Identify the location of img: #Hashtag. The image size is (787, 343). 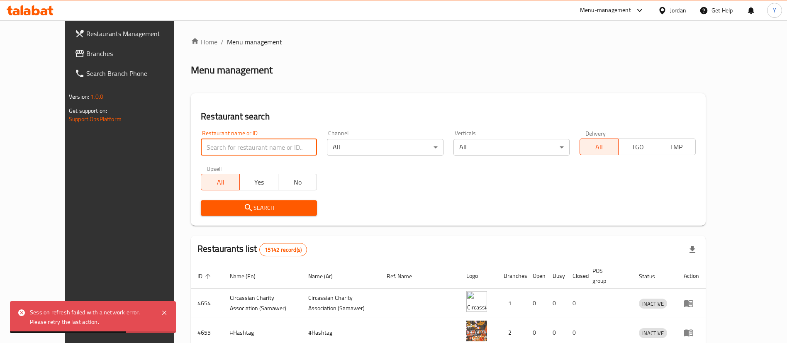
(477, 331).